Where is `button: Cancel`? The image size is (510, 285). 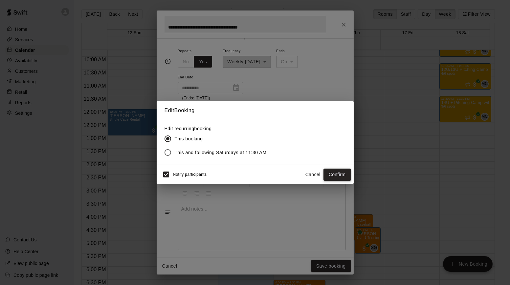
button: Cancel is located at coordinates (313, 175).